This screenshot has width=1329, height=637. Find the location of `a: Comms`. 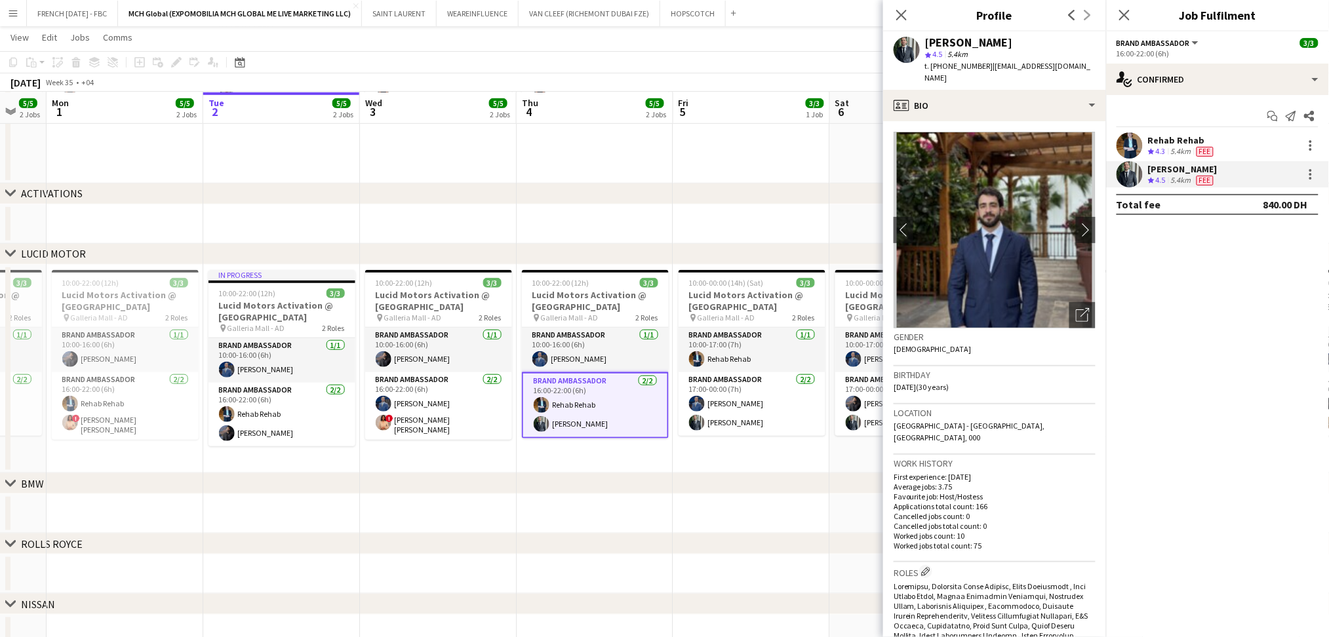

a: Comms is located at coordinates (117, 37).